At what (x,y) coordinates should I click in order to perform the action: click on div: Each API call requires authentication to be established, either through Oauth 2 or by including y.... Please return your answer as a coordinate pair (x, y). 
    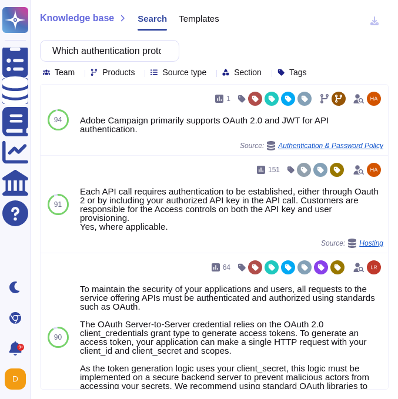
    Looking at the image, I should click on (231, 209).